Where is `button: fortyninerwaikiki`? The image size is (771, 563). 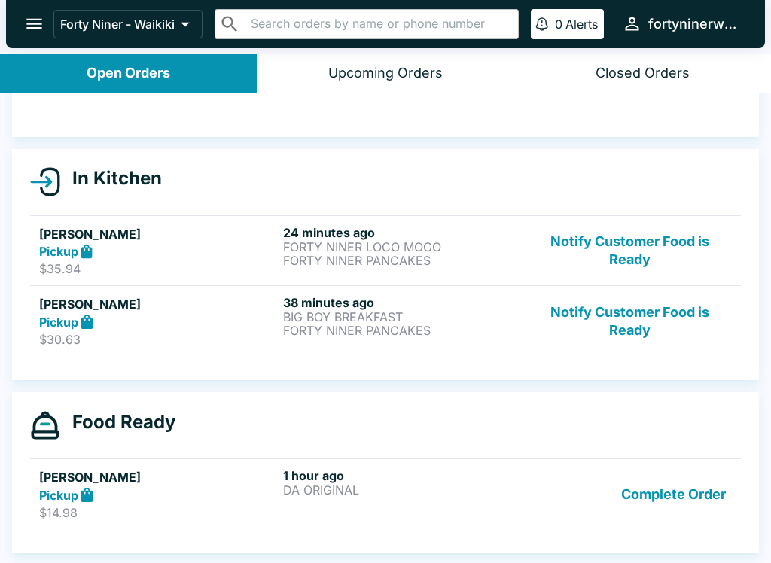
button: fortyninerwaikiki is located at coordinates (682, 23).